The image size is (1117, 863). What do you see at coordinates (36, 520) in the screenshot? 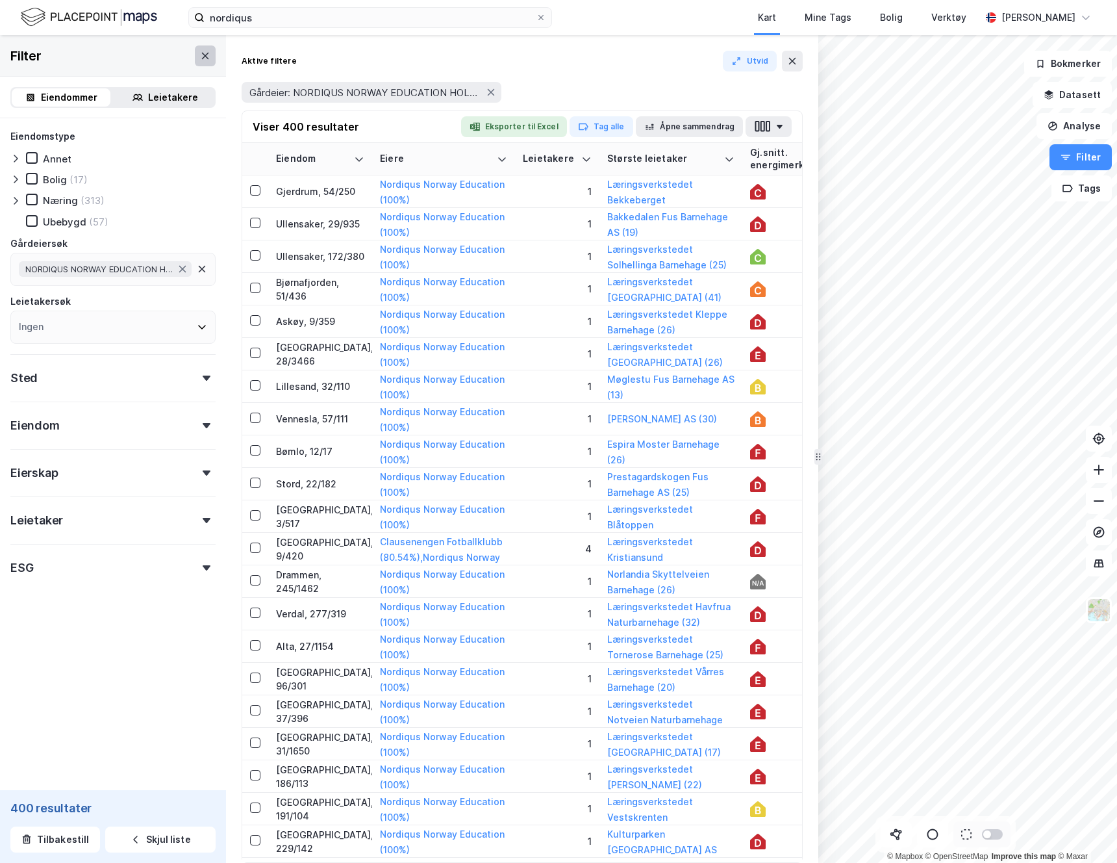
I see `div: Leietaker` at bounding box center [36, 520].